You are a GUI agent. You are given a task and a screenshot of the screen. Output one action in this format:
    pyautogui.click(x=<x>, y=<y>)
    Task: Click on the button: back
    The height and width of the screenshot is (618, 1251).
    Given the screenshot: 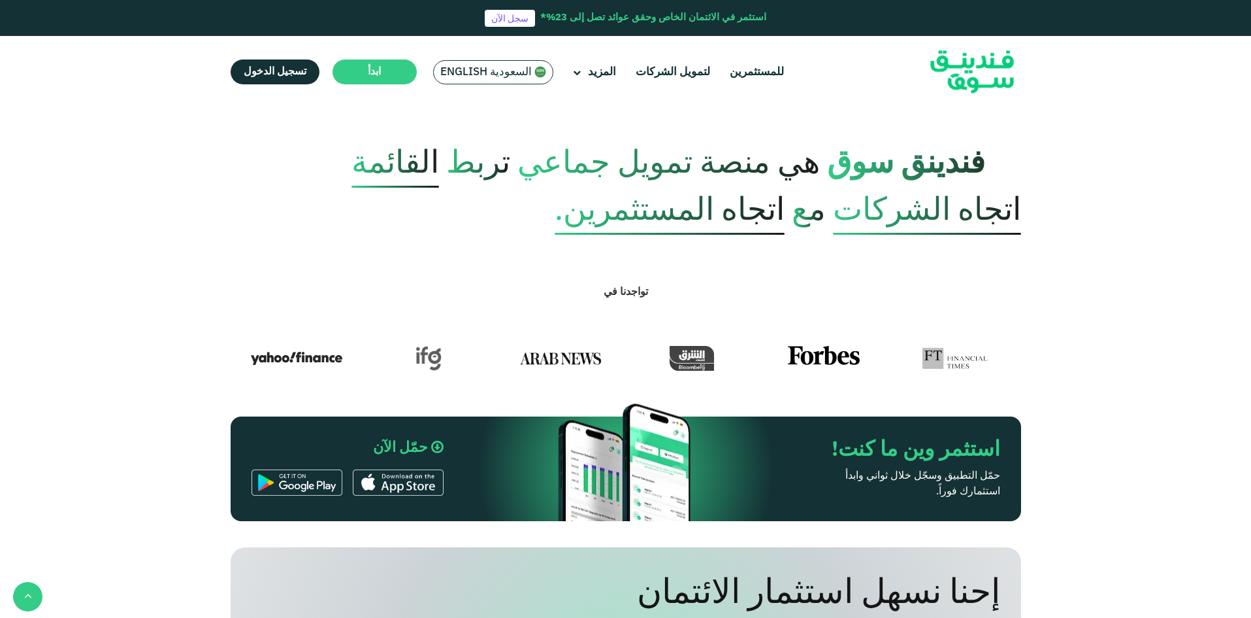 What is the action you would take?
    pyautogui.click(x=27, y=596)
    